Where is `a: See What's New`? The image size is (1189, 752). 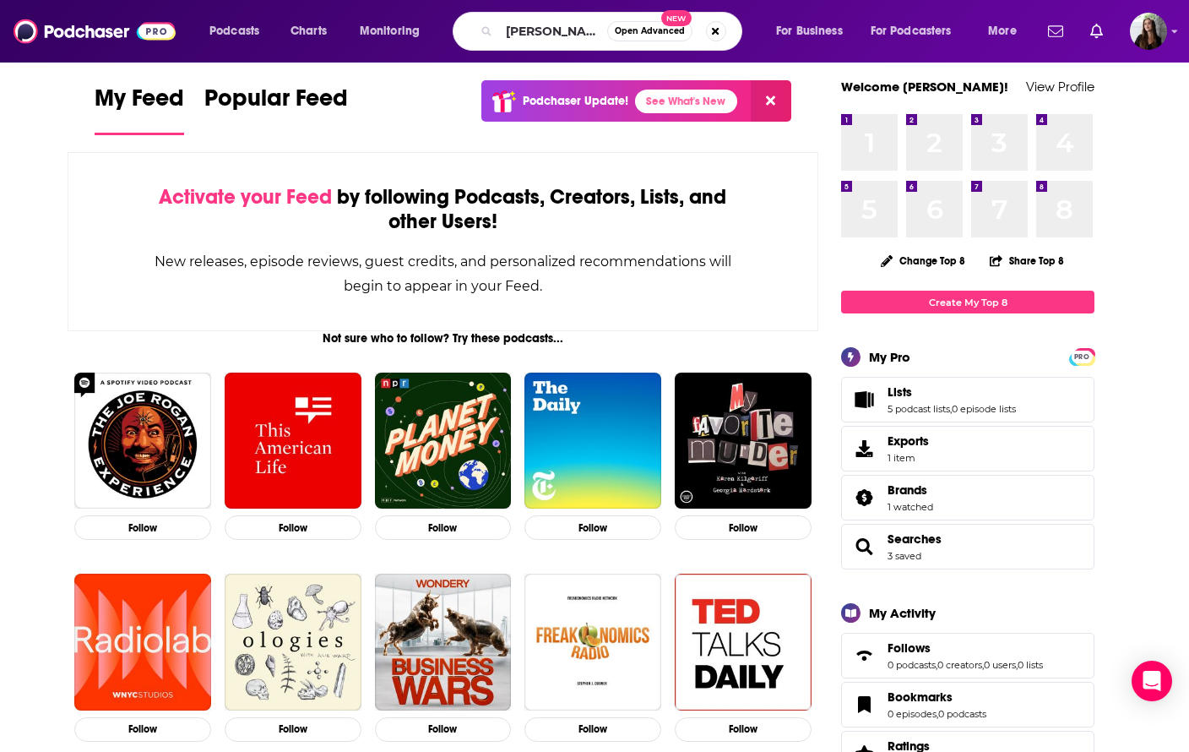 a: See What's New is located at coordinates (686, 101).